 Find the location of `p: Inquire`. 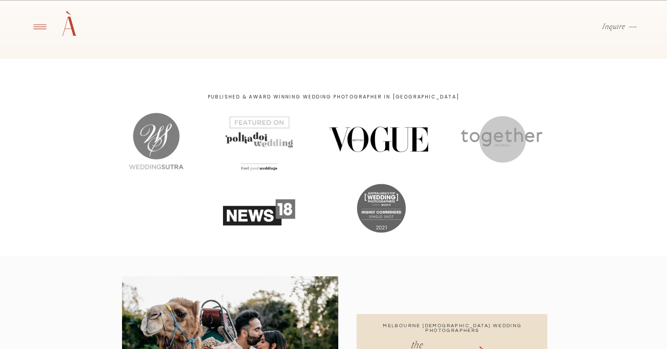

p: Inquire is located at coordinates (614, 27).